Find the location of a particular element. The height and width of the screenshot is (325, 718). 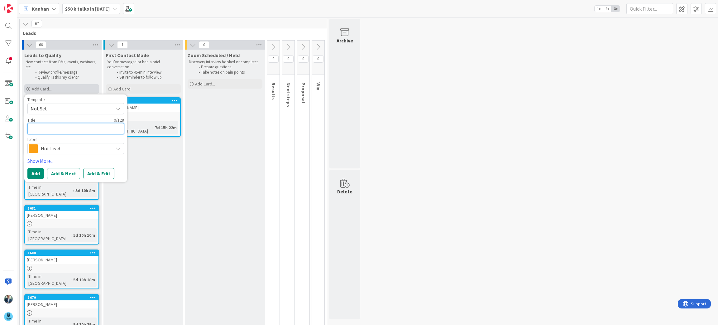

span: Leads is located at coordinates (171, 33).